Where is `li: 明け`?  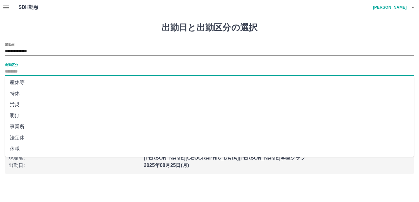 li: 明け is located at coordinates (210, 115).